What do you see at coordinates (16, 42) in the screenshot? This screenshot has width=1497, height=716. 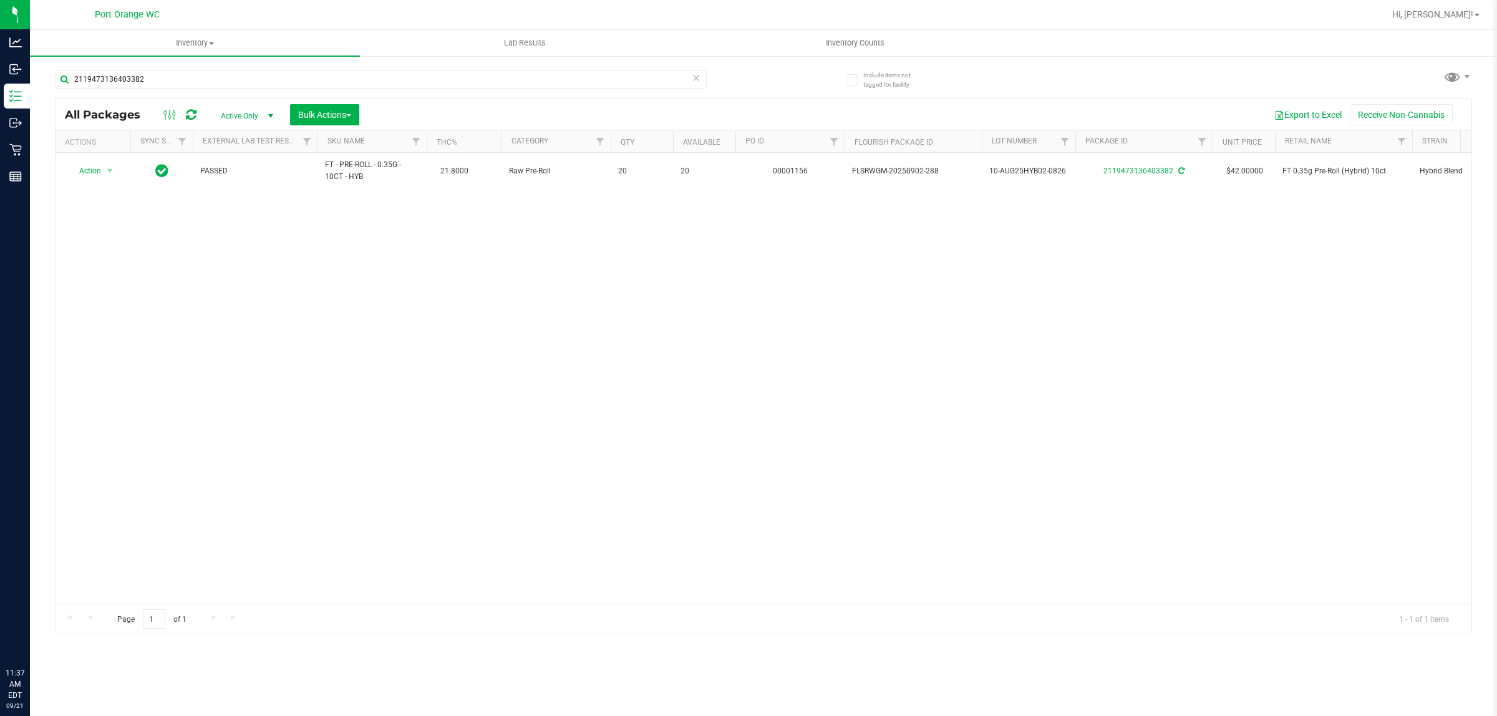 I see `inline-svg: Analytics` at bounding box center [16, 42].